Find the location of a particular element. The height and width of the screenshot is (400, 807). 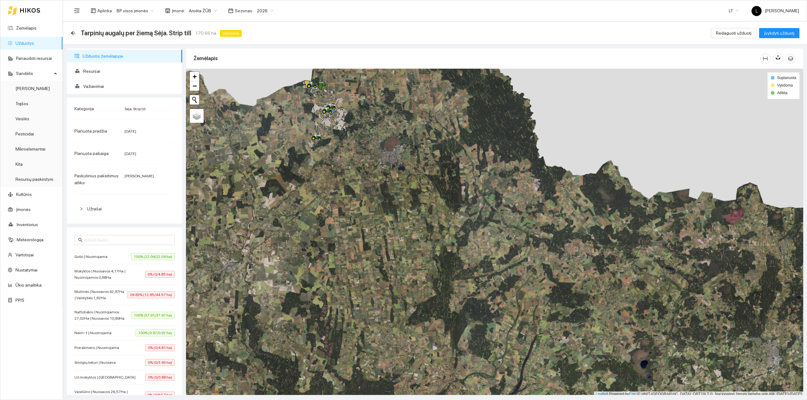

span: Arsėta ŽŪB is located at coordinates (203, 11).